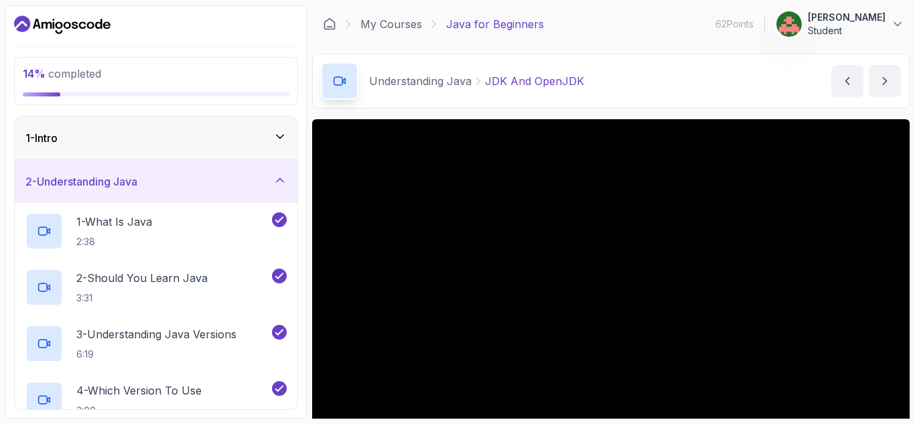  What do you see at coordinates (156, 354) in the screenshot?
I see `p: 6:19` at bounding box center [156, 354].